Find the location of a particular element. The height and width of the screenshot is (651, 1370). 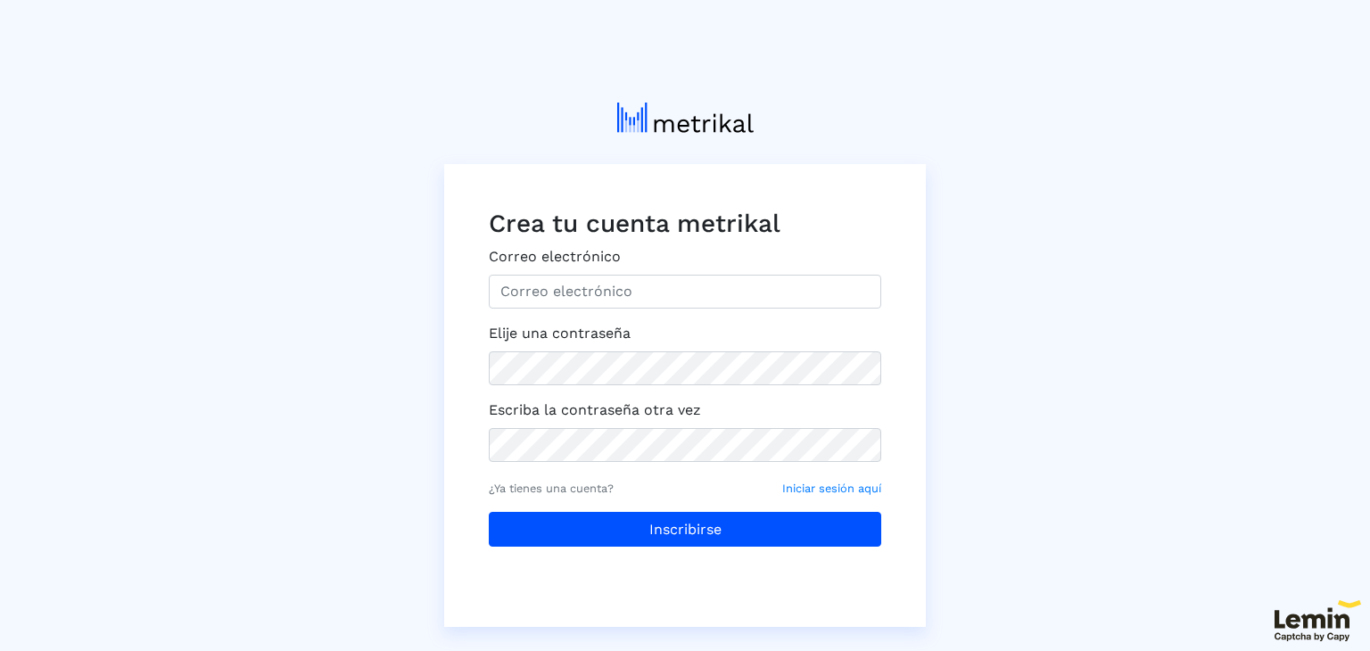

font: Crea tu cuenta metrikal is located at coordinates (634, 223).